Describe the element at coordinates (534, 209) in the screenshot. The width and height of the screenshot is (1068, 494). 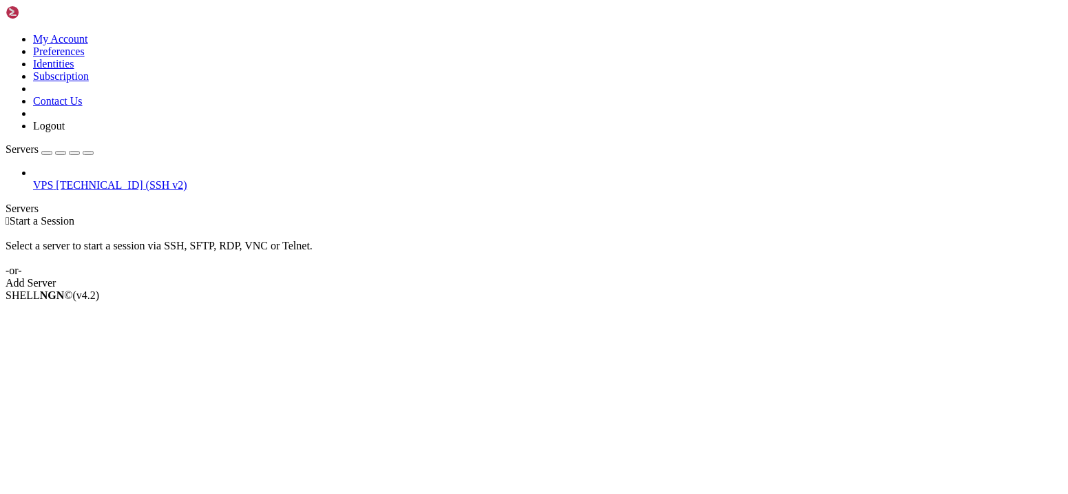
I see `div: Servers` at that location.